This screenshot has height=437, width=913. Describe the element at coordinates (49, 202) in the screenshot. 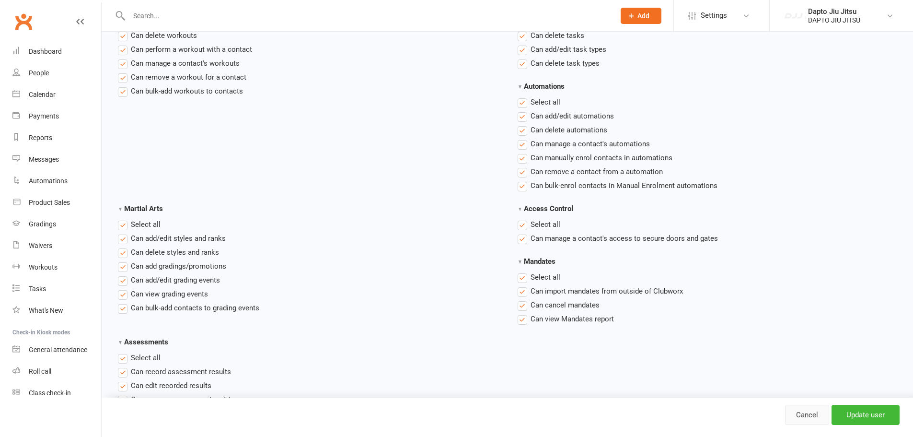

I see `div: Product Sales` at that location.